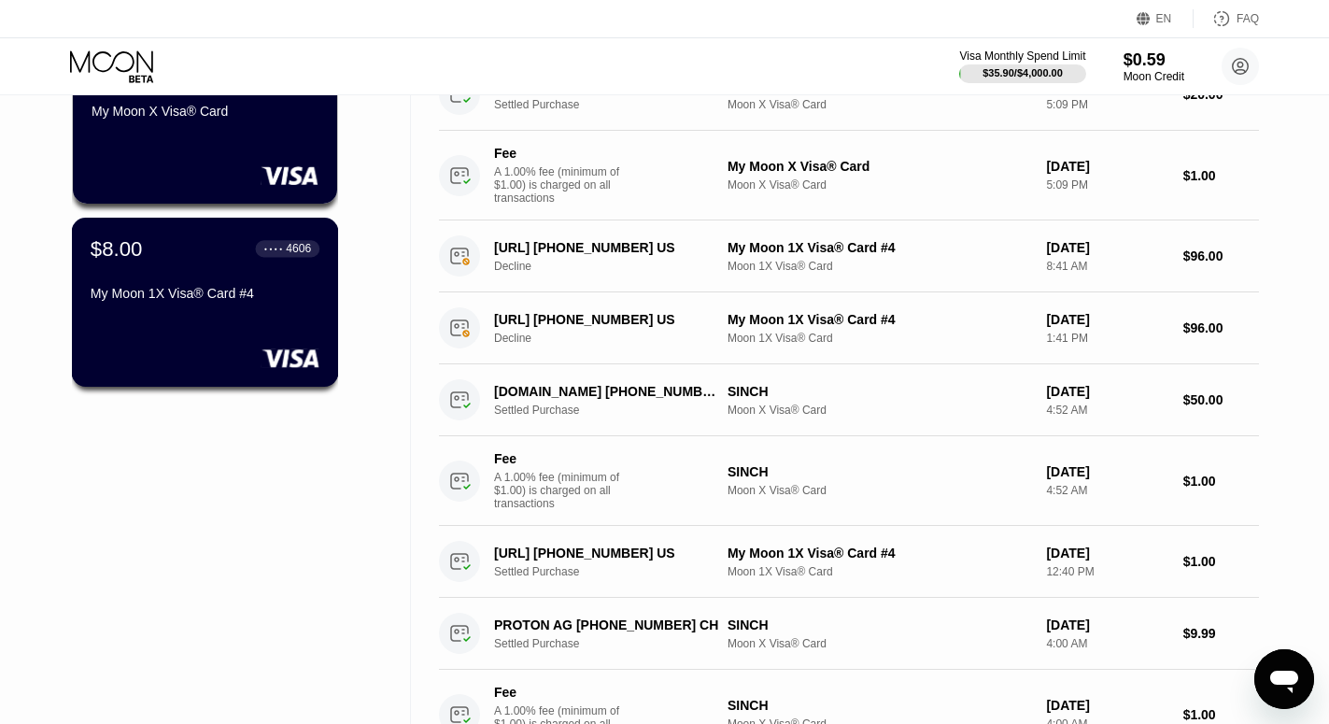  What do you see at coordinates (1022, 73) in the screenshot?
I see `div: $35.90 / $4,000.00` at bounding box center [1022, 73].